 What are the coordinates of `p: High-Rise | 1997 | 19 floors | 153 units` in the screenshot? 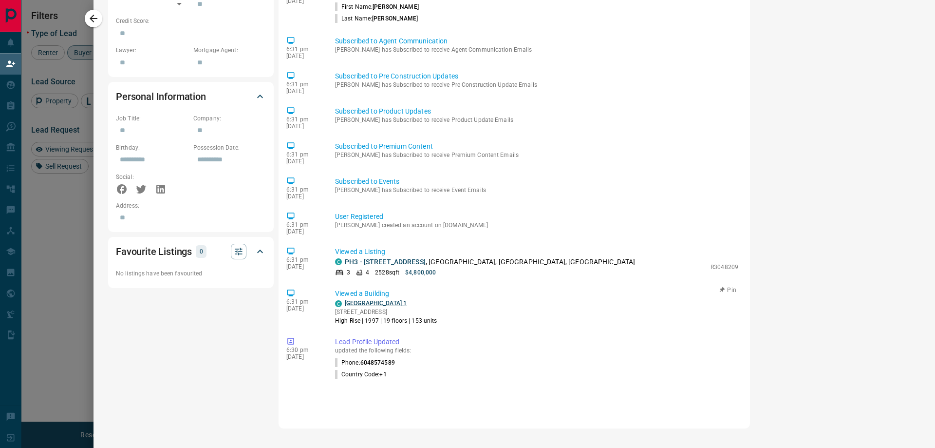 It's located at (386, 320).